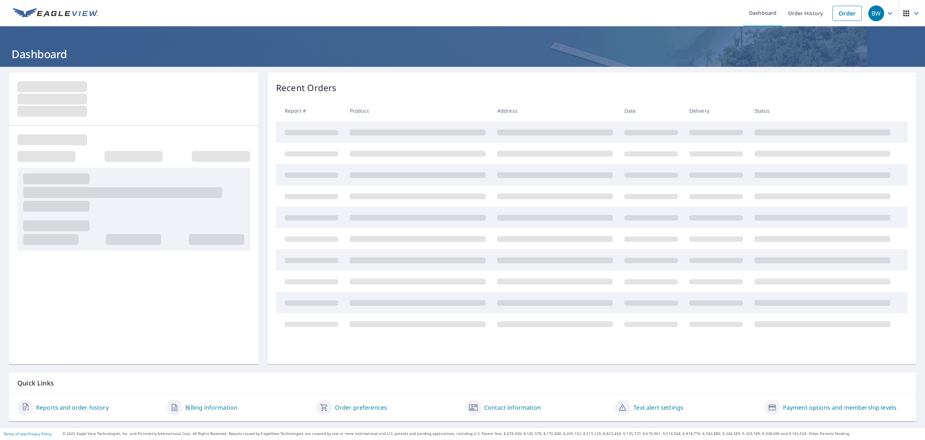 The width and height of the screenshot is (925, 440). What do you see at coordinates (310, 111) in the screenshot?
I see `th: Report #` at bounding box center [310, 111].